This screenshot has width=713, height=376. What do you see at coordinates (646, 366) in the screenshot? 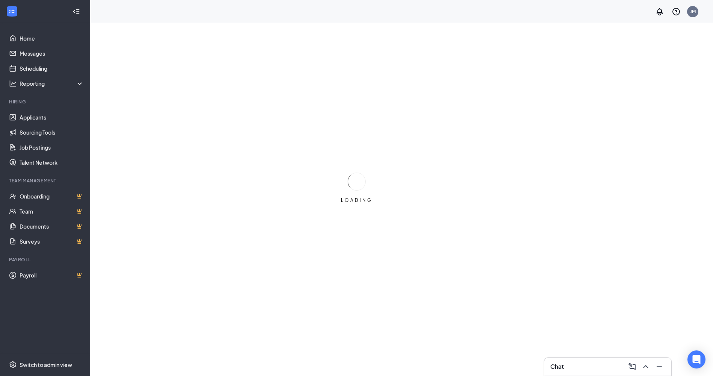
I see `button: ChevronUp` at bounding box center [646, 366].